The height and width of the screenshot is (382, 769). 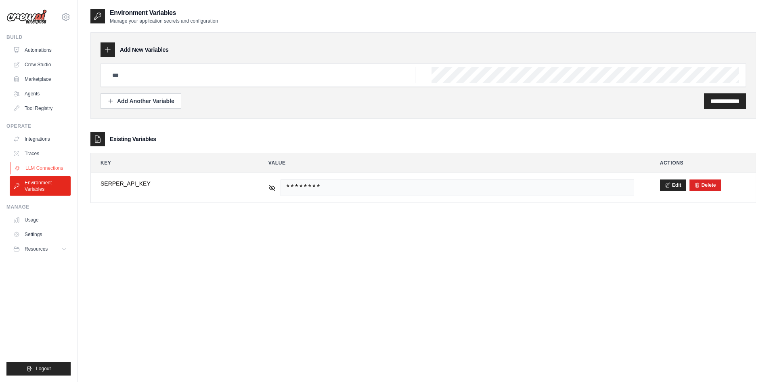 What do you see at coordinates (451, 163) in the screenshot?
I see `th: Value` at bounding box center [451, 163].